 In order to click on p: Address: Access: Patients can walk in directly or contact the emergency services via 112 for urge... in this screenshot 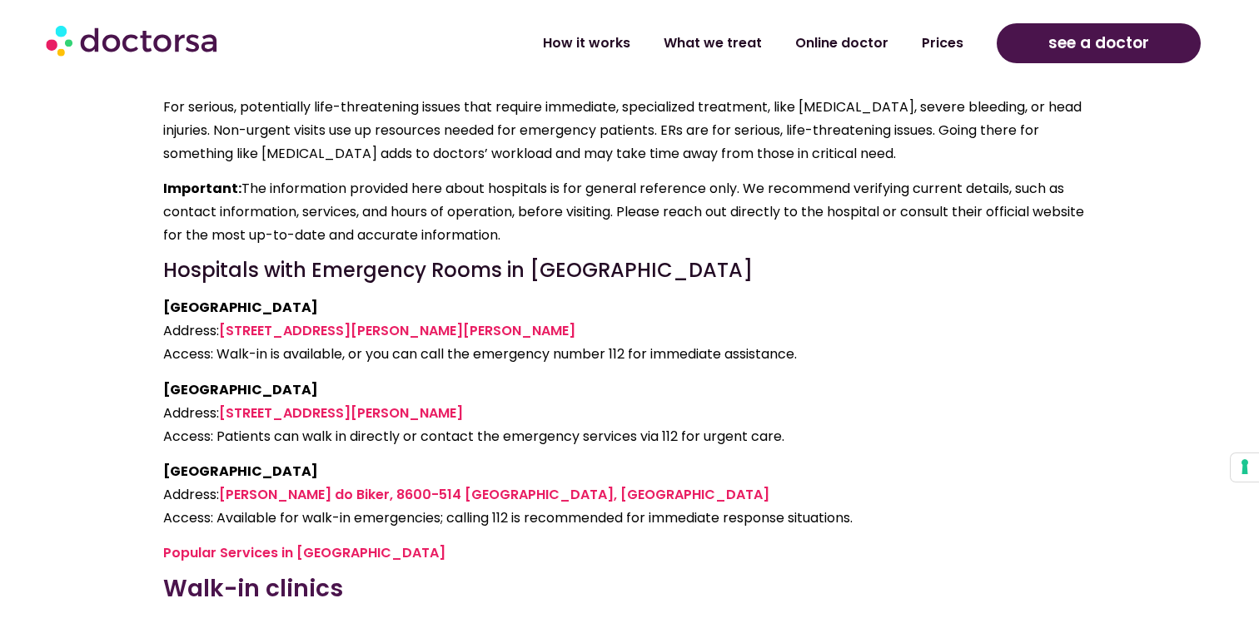, I will do `click(629, 414)`.